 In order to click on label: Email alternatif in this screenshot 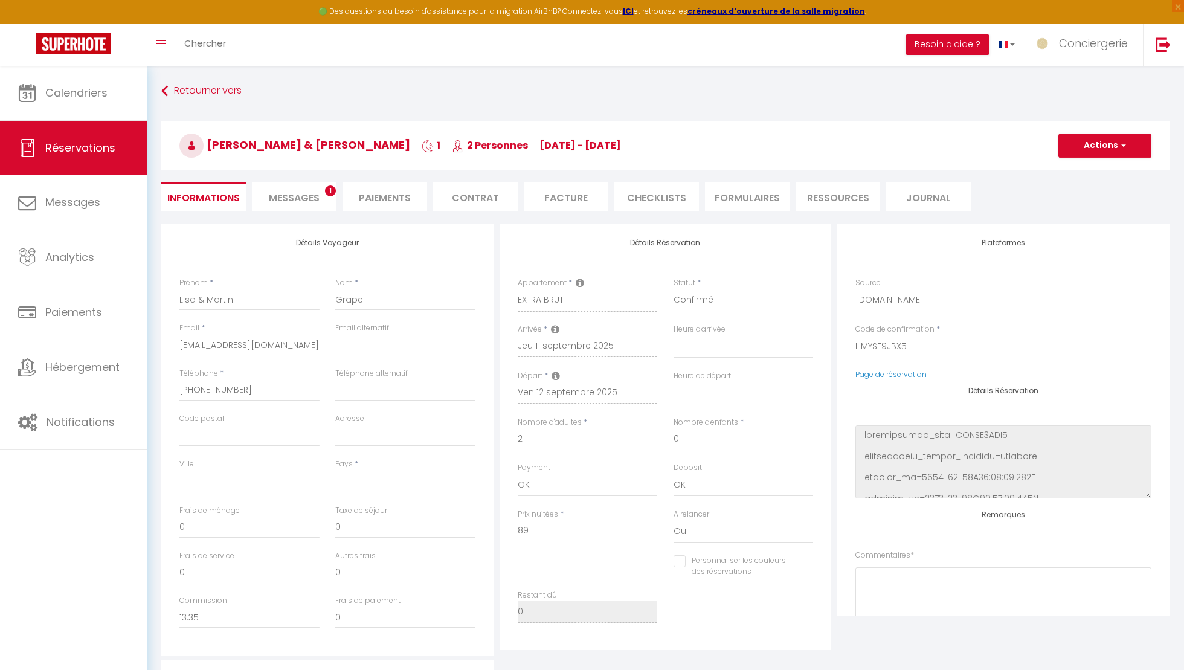, I will do `click(362, 328)`.